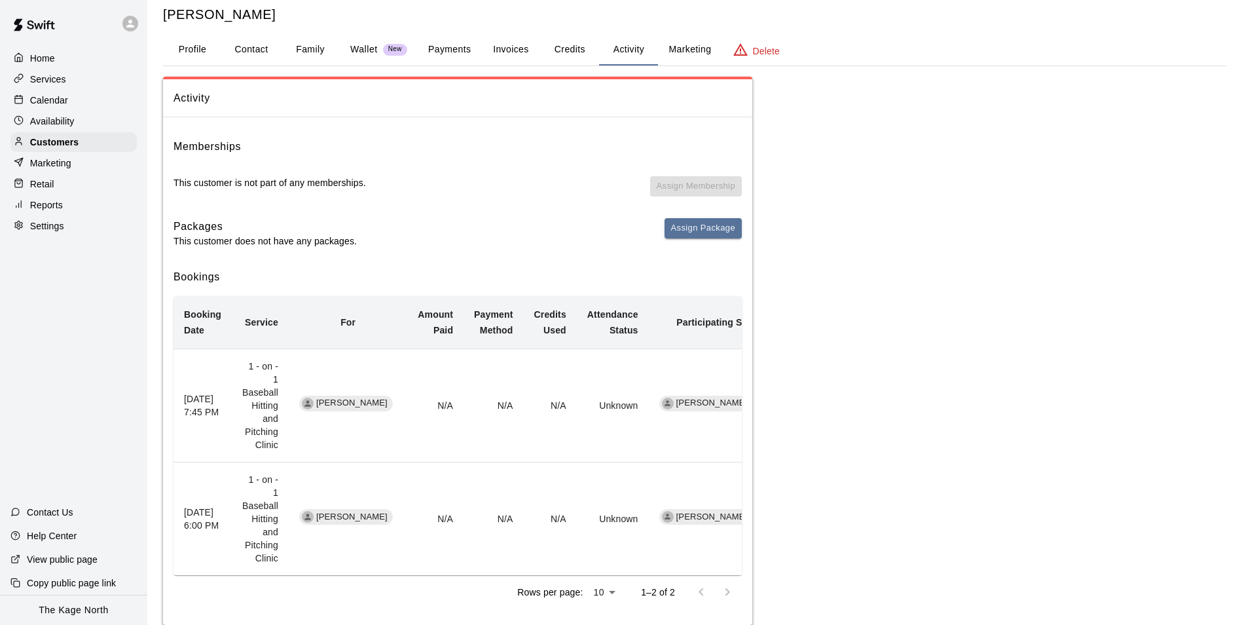 The width and height of the screenshot is (1242, 625). Describe the element at coordinates (716, 322) in the screenshot. I see `b: Participating Staff` at that location.